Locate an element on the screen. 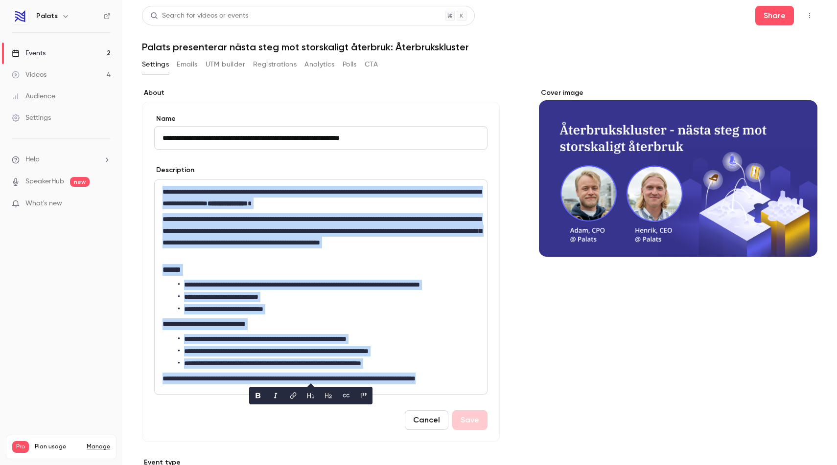 Image resolution: width=837 pixels, height=465 pixels. label: Description is located at coordinates (174, 170).